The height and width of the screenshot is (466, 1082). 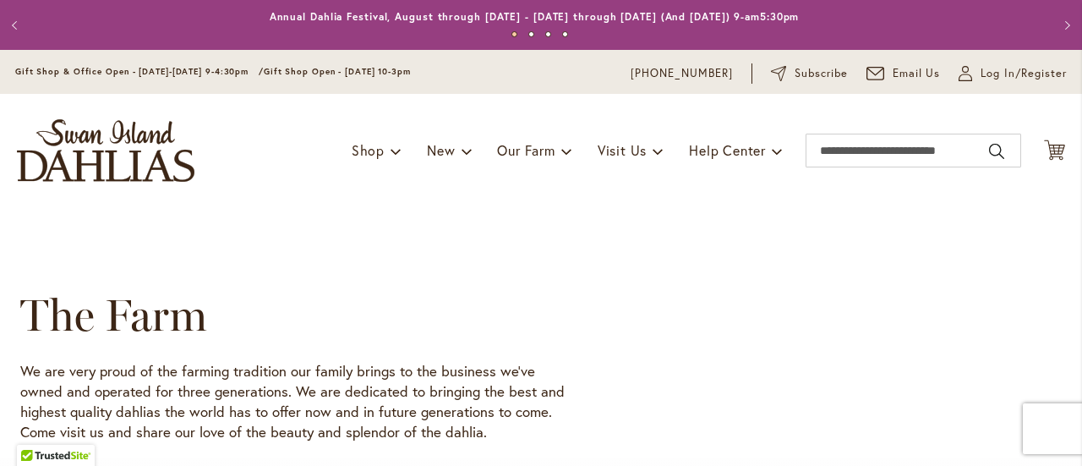 I want to click on button: 1 of 4, so click(x=514, y=34).